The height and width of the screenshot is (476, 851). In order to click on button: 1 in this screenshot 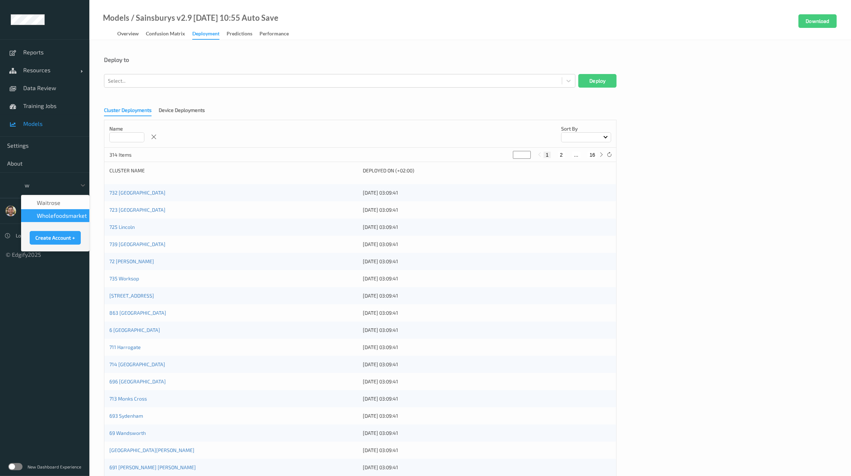, I will do `click(547, 155)`.